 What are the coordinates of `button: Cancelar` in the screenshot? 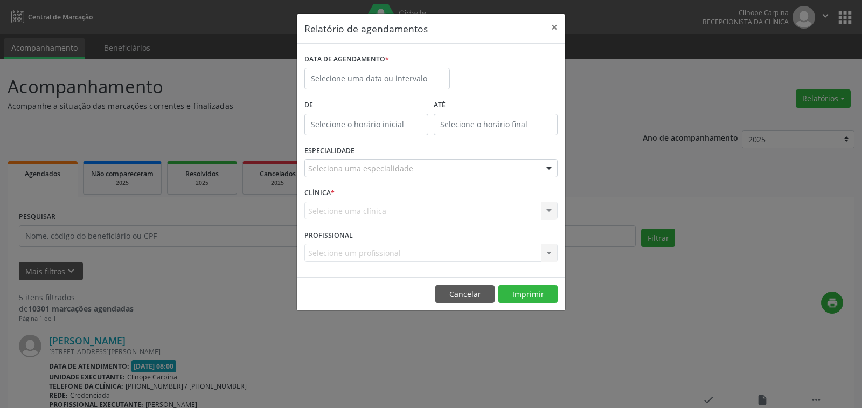 It's located at (465, 294).